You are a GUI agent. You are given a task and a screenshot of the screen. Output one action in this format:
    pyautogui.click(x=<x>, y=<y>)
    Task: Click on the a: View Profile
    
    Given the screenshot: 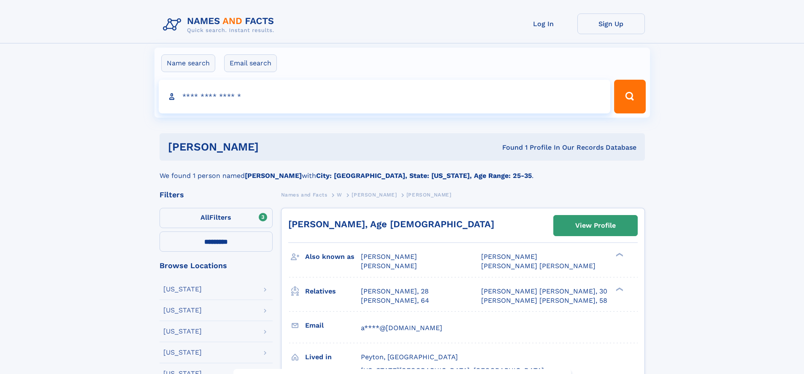 What is the action you would take?
    pyautogui.click(x=595, y=226)
    